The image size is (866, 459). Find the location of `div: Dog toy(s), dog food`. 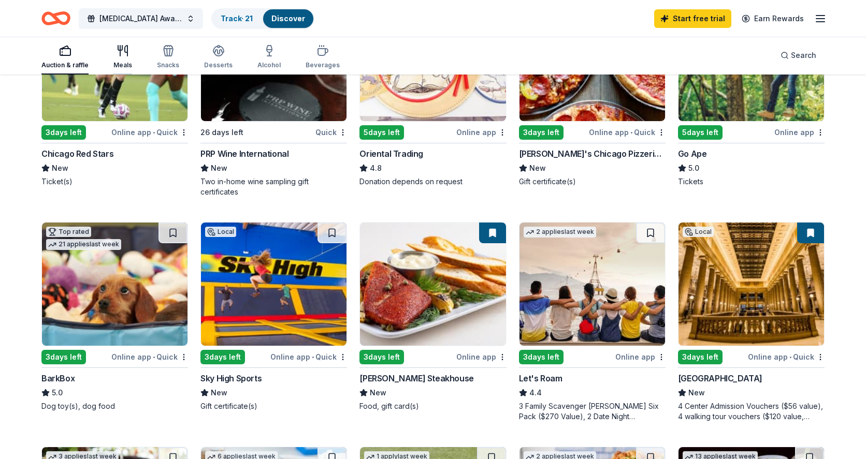

div: Dog toy(s), dog food is located at coordinates (114, 407).